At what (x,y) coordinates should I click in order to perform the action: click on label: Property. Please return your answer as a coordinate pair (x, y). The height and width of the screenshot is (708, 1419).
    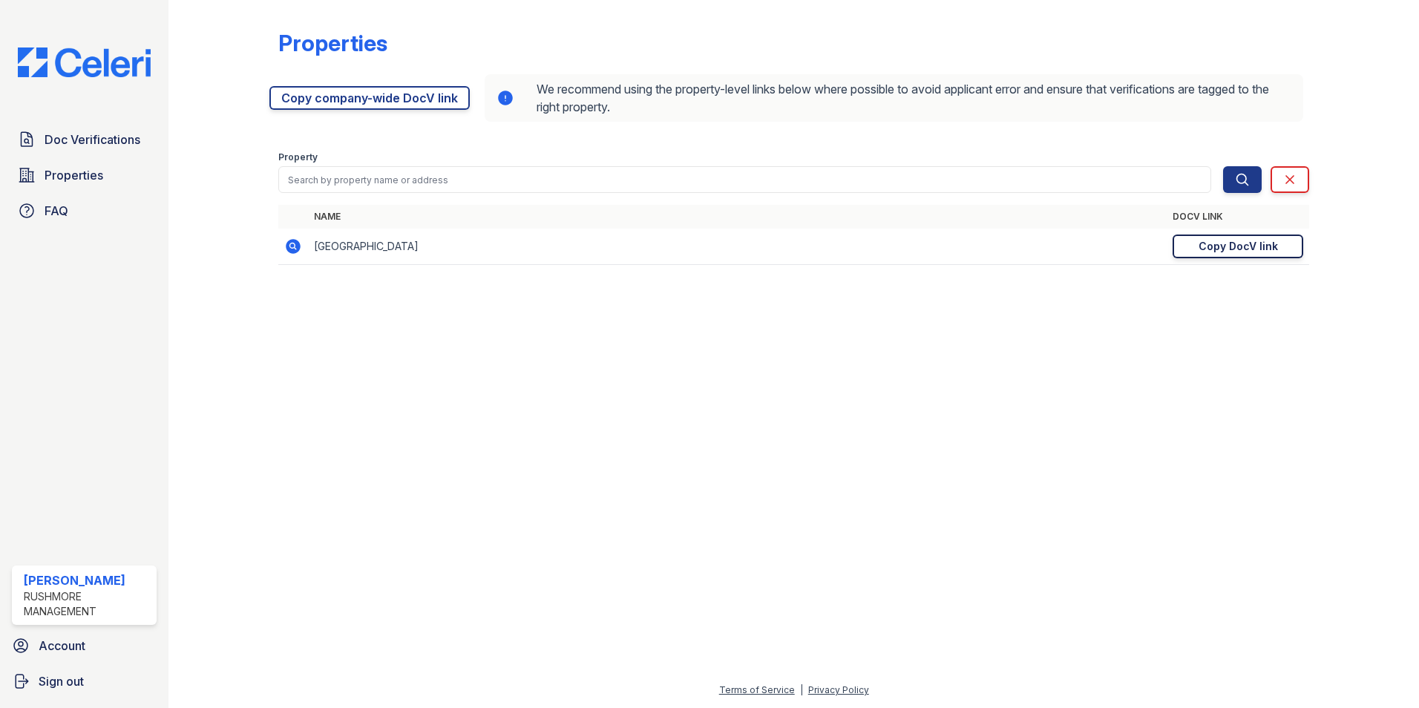
    Looking at the image, I should click on (298, 157).